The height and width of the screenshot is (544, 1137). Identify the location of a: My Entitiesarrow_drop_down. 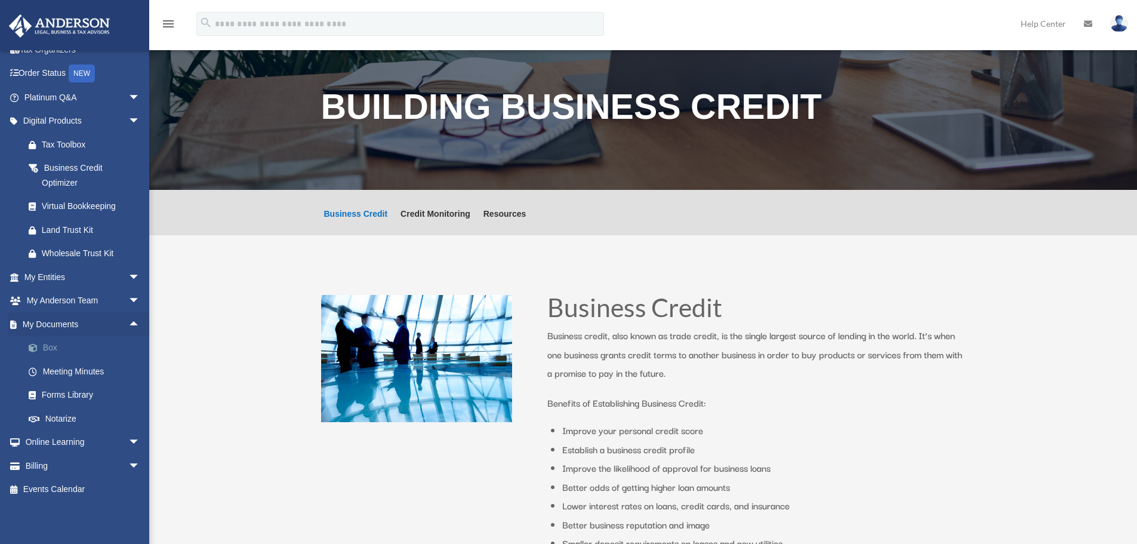
(83, 277).